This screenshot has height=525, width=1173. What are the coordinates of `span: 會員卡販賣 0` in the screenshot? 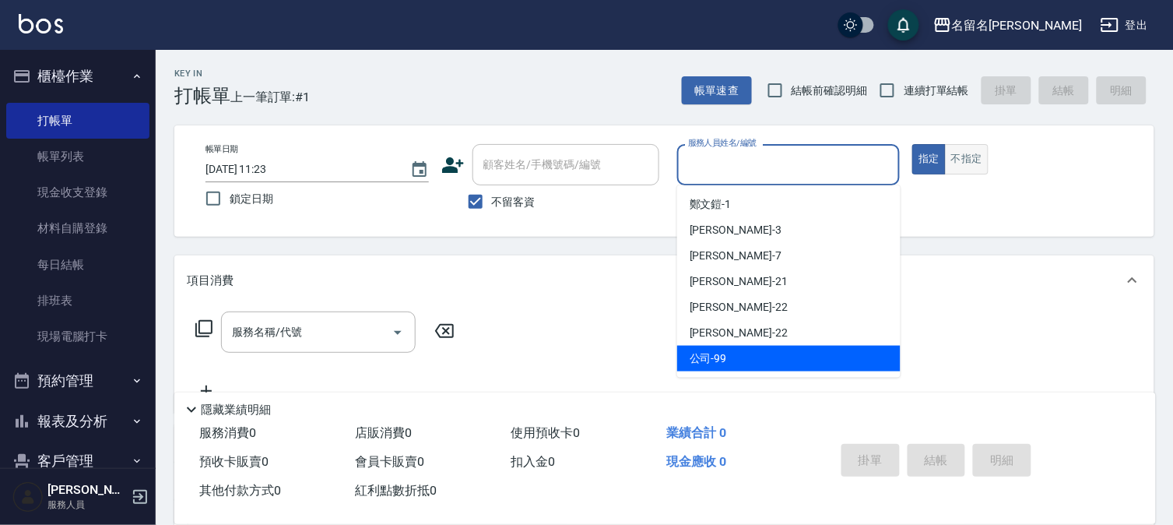 It's located at (389, 461).